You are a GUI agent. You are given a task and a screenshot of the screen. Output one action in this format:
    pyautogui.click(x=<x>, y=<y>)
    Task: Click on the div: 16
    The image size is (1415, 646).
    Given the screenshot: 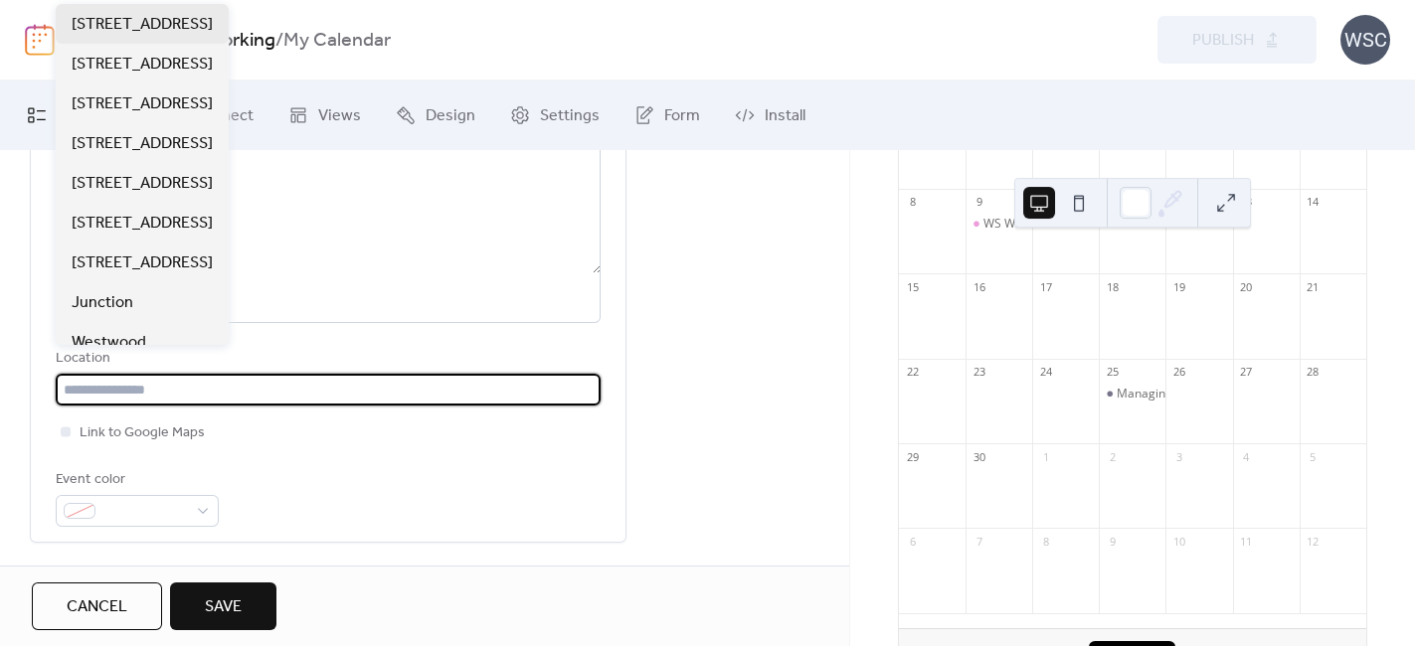 What is the action you would take?
    pyautogui.click(x=979, y=286)
    